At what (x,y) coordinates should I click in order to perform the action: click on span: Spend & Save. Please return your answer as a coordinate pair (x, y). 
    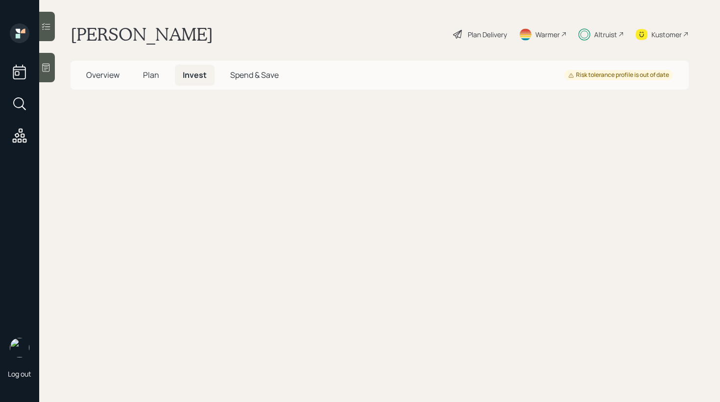
    Looking at the image, I should click on (254, 75).